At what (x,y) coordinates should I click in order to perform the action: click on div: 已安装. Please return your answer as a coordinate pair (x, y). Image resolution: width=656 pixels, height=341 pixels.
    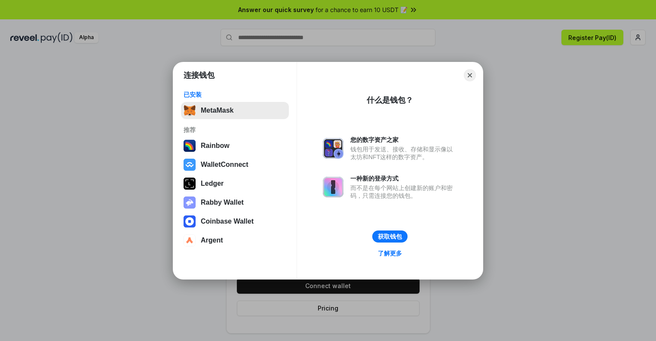
    Looking at the image, I should click on (235, 95).